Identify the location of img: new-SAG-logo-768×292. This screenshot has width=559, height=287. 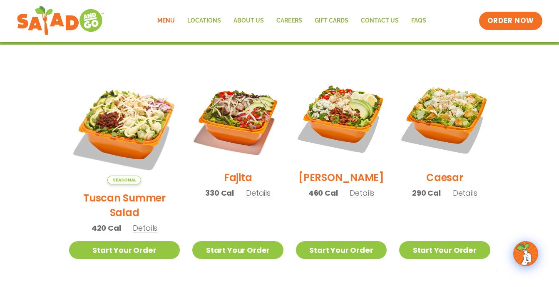
(60, 21).